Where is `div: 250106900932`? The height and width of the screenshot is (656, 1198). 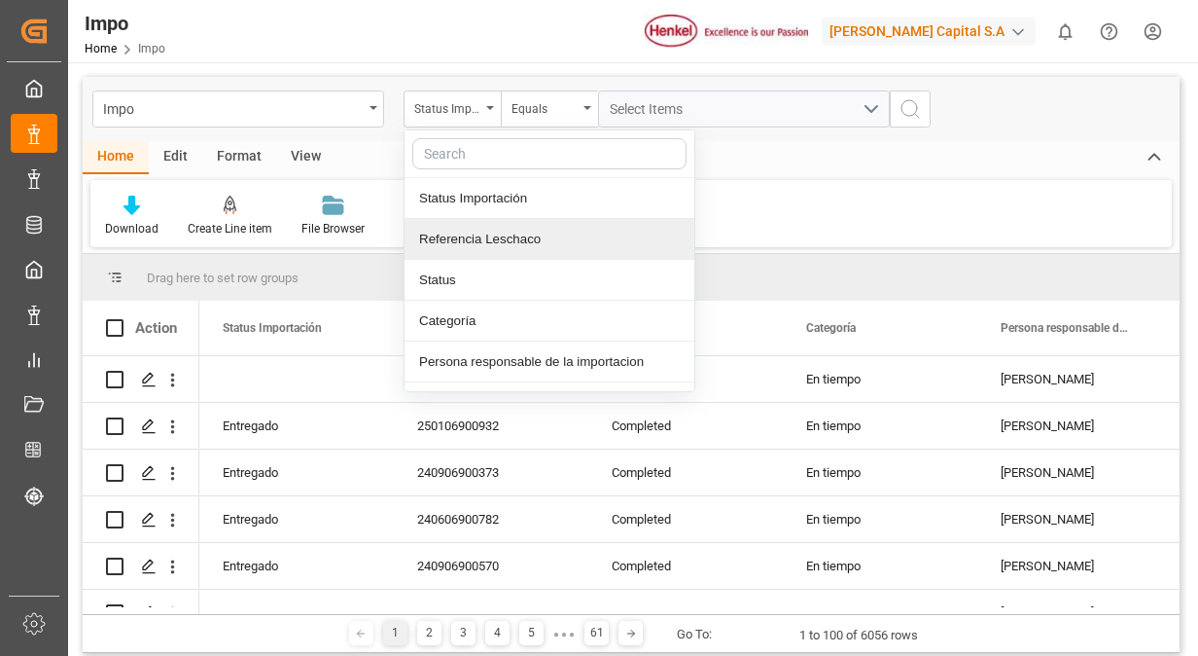
div: 250106900932 is located at coordinates (491, 425).